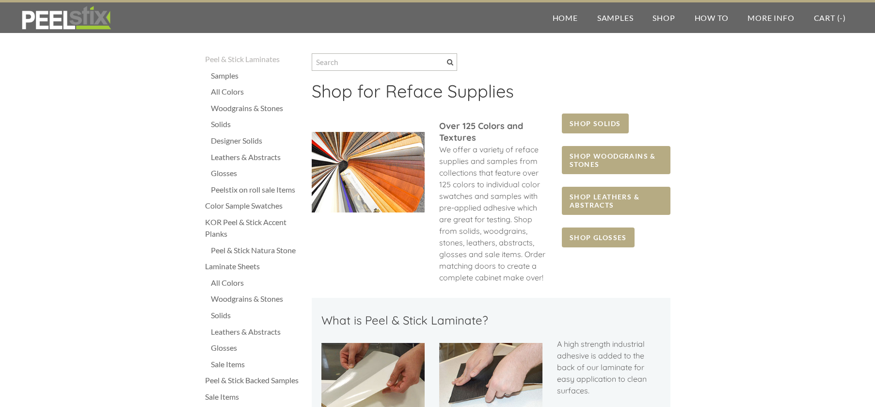 The image size is (875, 407). What do you see at coordinates (254, 266) in the screenshot?
I see `div: Laminate Sheets` at bounding box center [254, 266].